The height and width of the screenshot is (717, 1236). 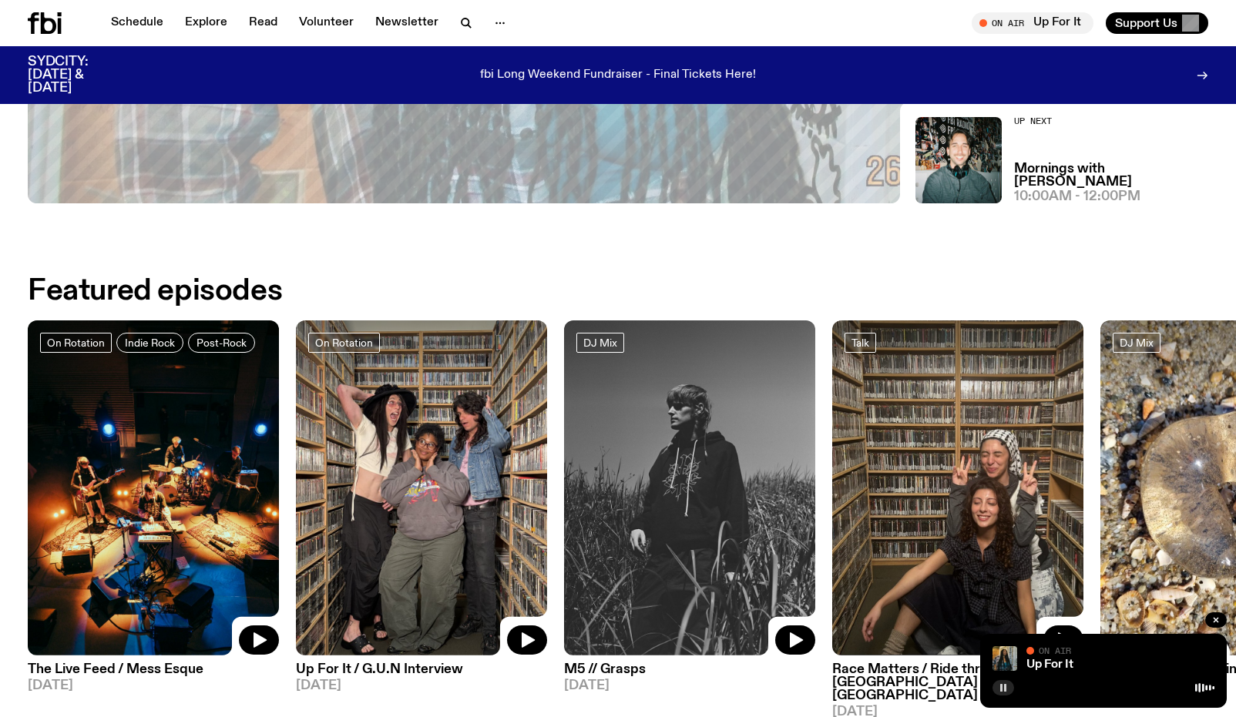 I want to click on a: Newsletter, so click(x=407, y=23).